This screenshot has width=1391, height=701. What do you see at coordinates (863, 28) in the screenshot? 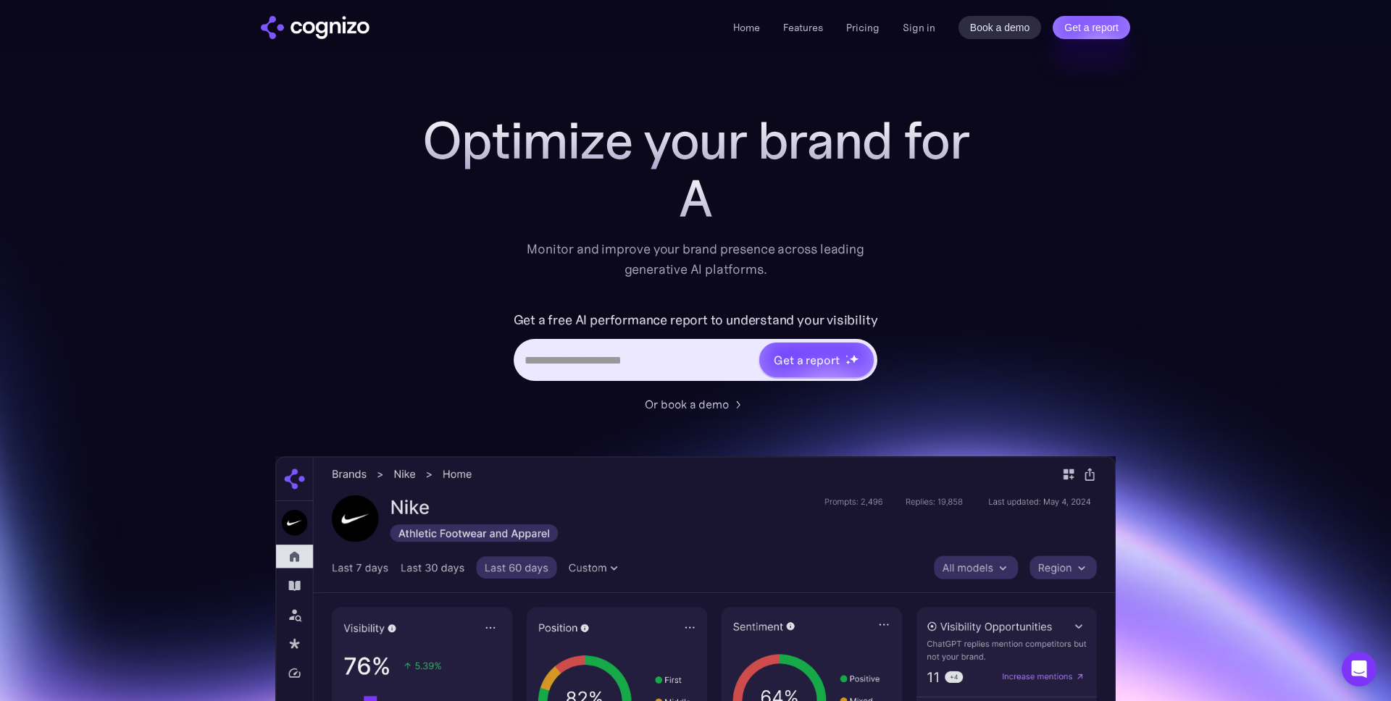
I see `a: Pricing` at bounding box center [863, 28].